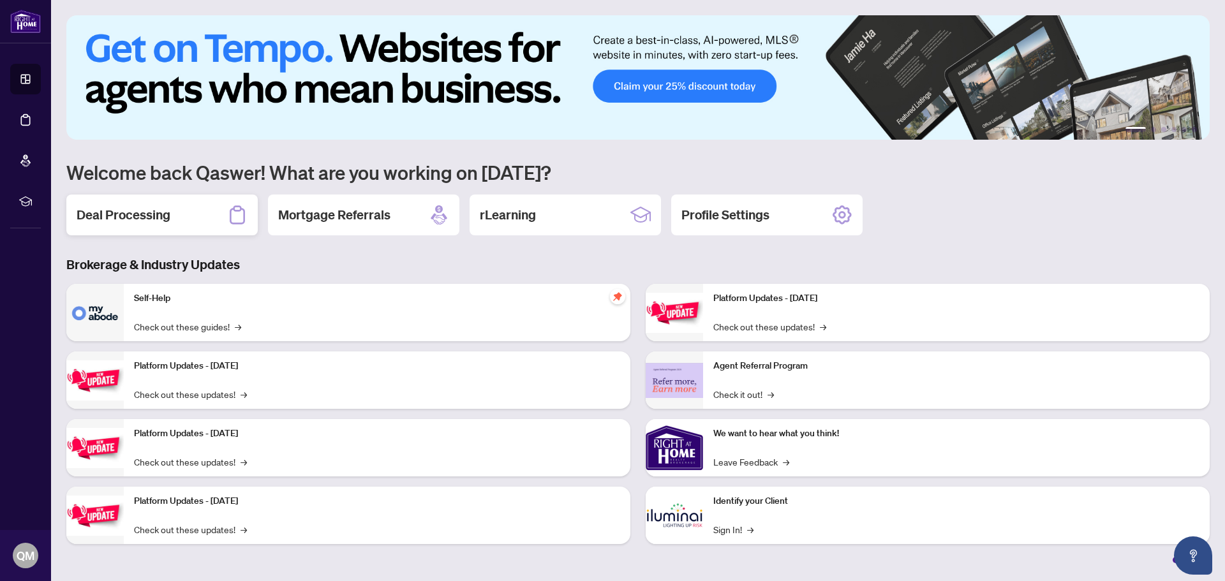 The height and width of the screenshot is (581, 1225). What do you see at coordinates (638, 265) in the screenshot?
I see `h3: Brokerage & Industry Updates` at bounding box center [638, 265].